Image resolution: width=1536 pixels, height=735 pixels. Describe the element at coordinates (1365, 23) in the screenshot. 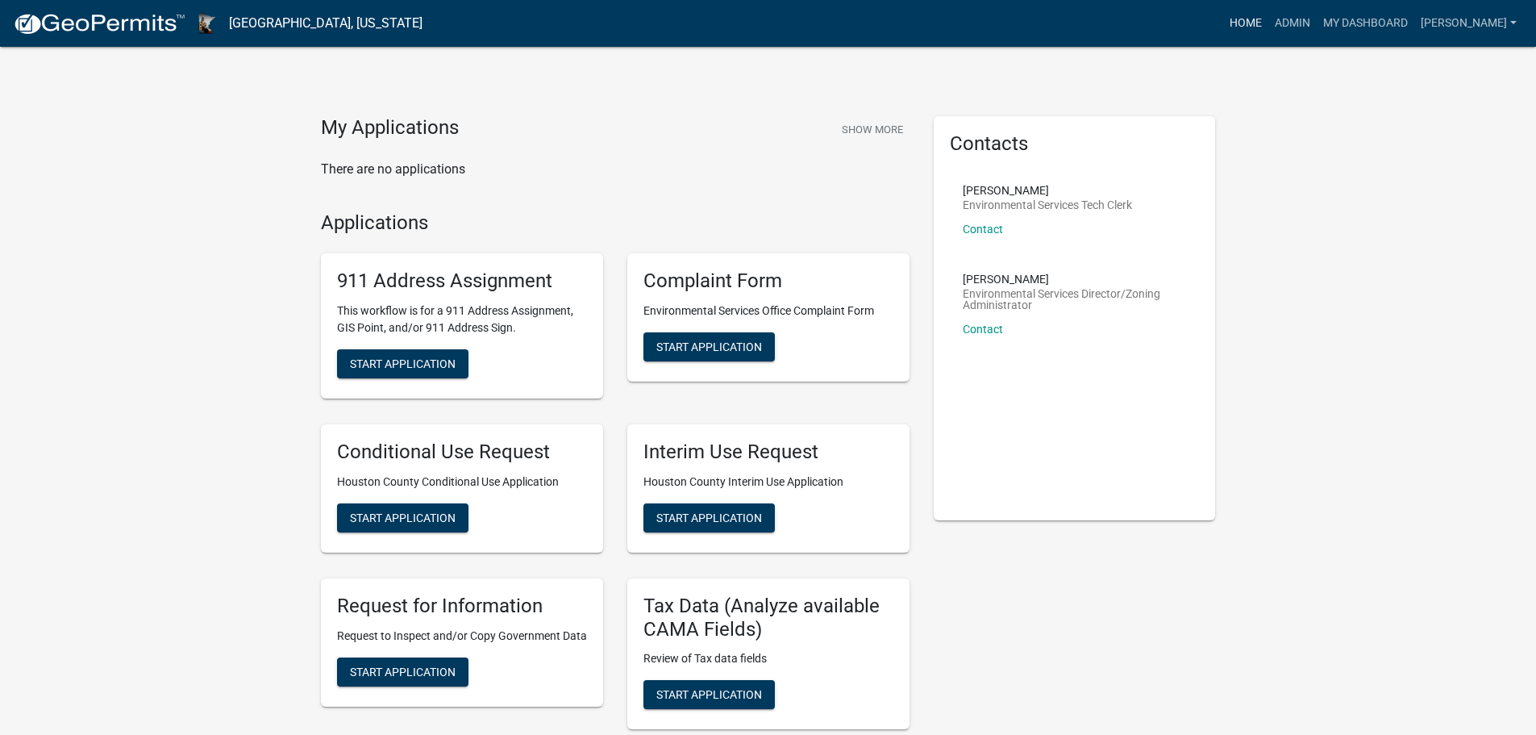

I see `a: My Dashboard` at that location.